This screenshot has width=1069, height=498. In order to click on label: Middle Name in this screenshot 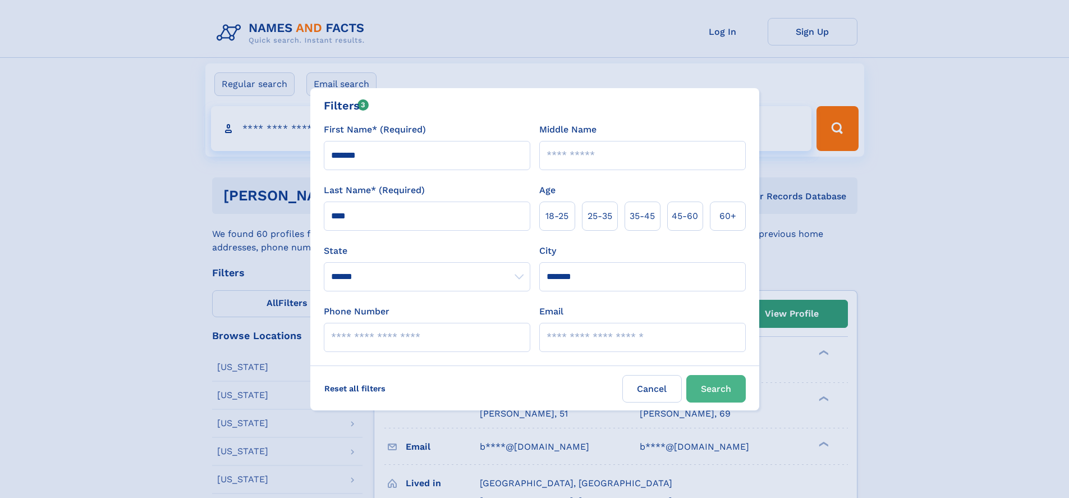, I will do `click(568, 130)`.